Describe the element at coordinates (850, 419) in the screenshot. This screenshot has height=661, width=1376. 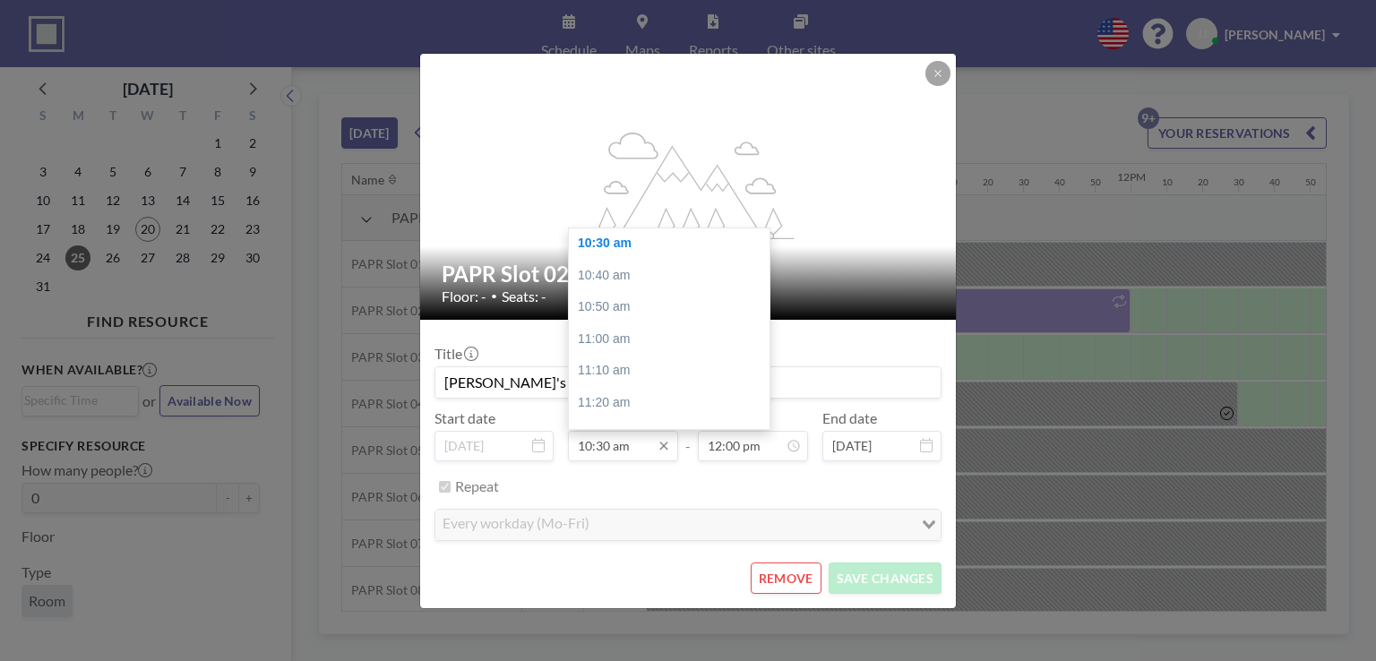
I see `label: End date` at that location.